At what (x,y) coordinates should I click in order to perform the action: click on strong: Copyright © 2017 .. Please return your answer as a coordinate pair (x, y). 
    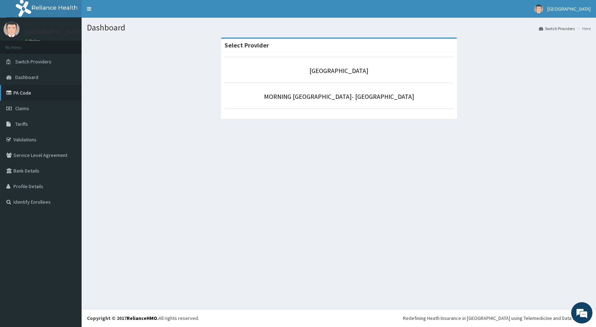
    Looking at the image, I should click on (123, 319).